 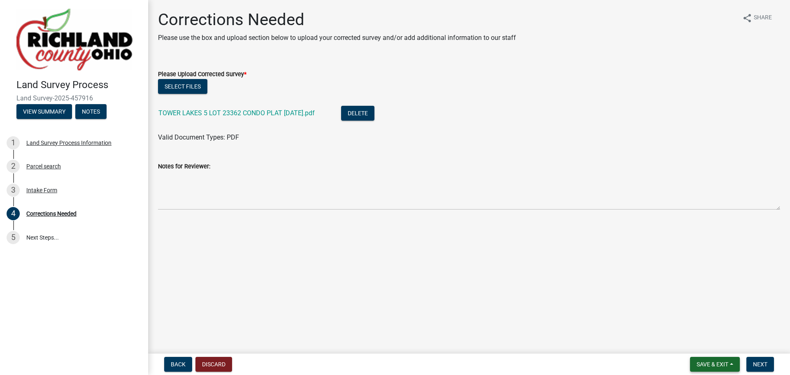 What do you see at coordinates (91, 112) in the screenshot?
I see `button: Notes` at bounding box center [91, 112].